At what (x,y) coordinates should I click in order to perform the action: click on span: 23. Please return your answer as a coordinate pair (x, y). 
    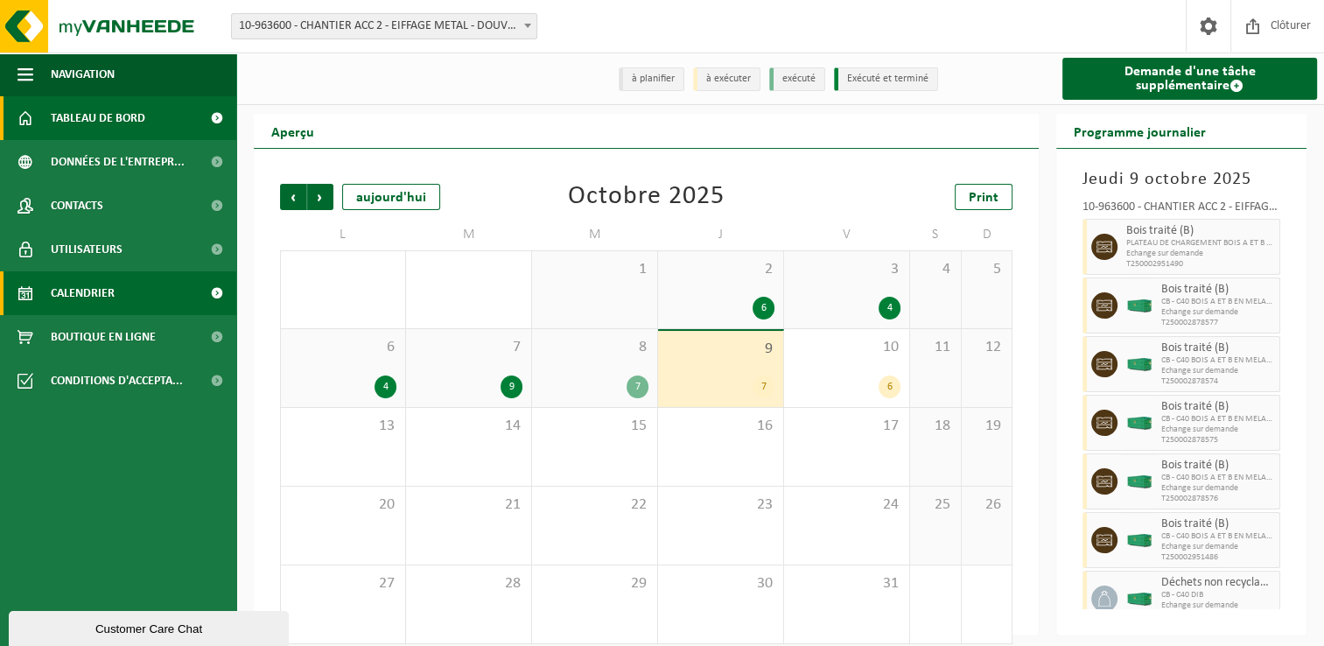
    Looking at the image, I should click on (720, 505).